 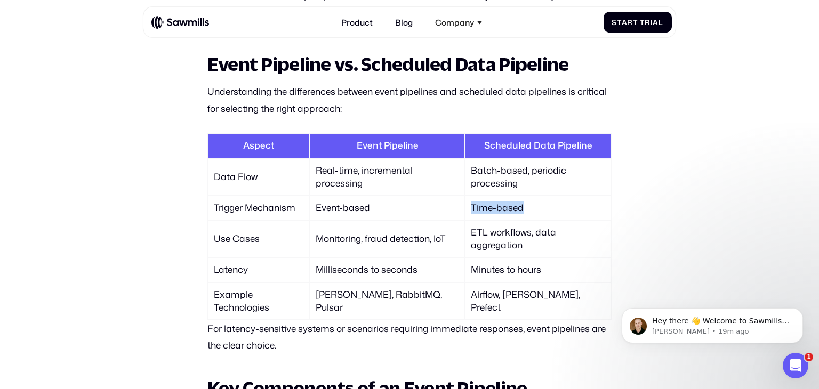 What do you see at coordinates (388, 270) in the screenshot?
I see `td: Milliseconds to seconds` at bounding box center [388, 270].